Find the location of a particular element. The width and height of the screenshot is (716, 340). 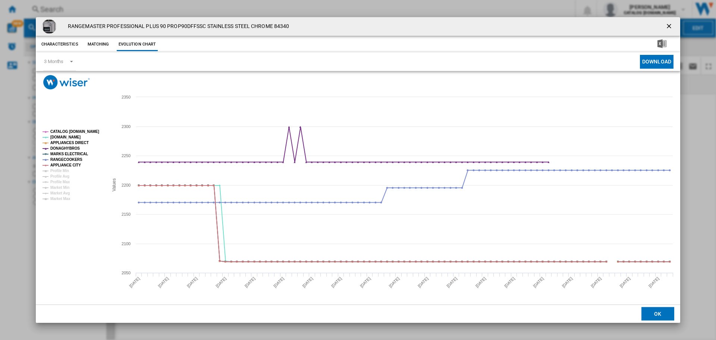

tspan: Values is located at coordinates (114, 185).